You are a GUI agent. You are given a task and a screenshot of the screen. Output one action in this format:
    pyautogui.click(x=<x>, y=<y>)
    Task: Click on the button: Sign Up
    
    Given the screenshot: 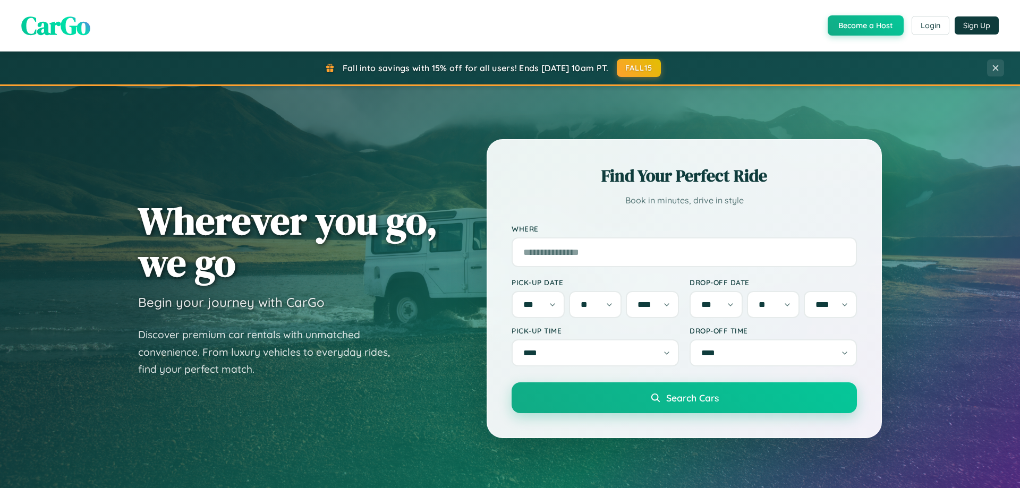 What is the action you would take?
    pyautogui.click(x=976, y=25)
    